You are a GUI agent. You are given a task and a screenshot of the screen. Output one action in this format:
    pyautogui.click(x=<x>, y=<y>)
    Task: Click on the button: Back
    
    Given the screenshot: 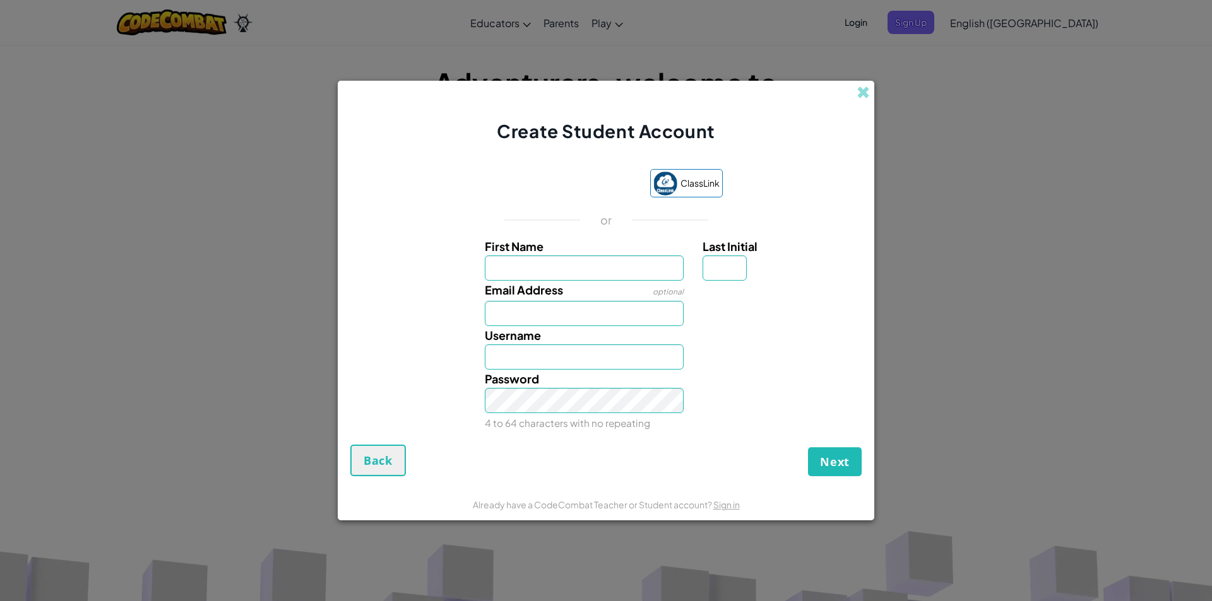 What is the action you would take?
    pyautogui.click(x=378, y=461)
    